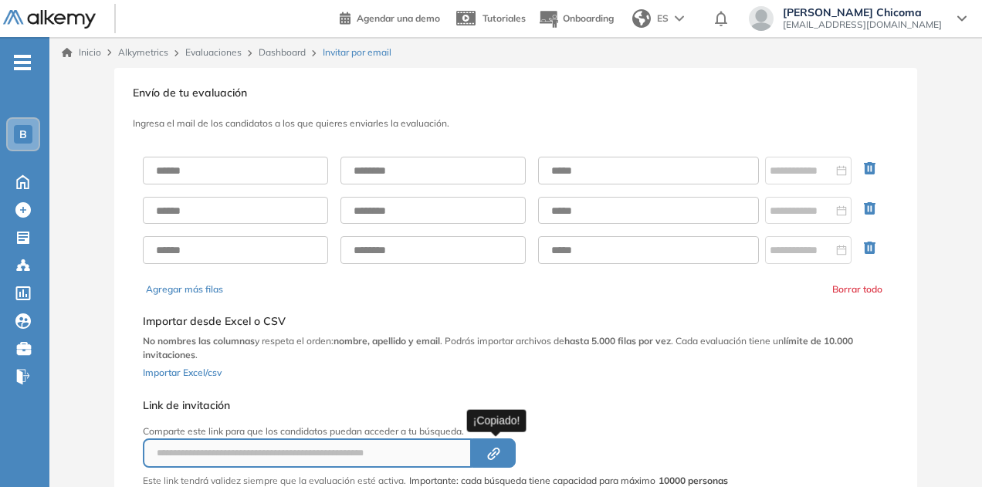 Image resolution: width=982 pixels, height=487 pixels. What do you see at coordinates (857, 289) in the screenshot?
I see `button: Borrar todo` at bounding box center [857, 289].